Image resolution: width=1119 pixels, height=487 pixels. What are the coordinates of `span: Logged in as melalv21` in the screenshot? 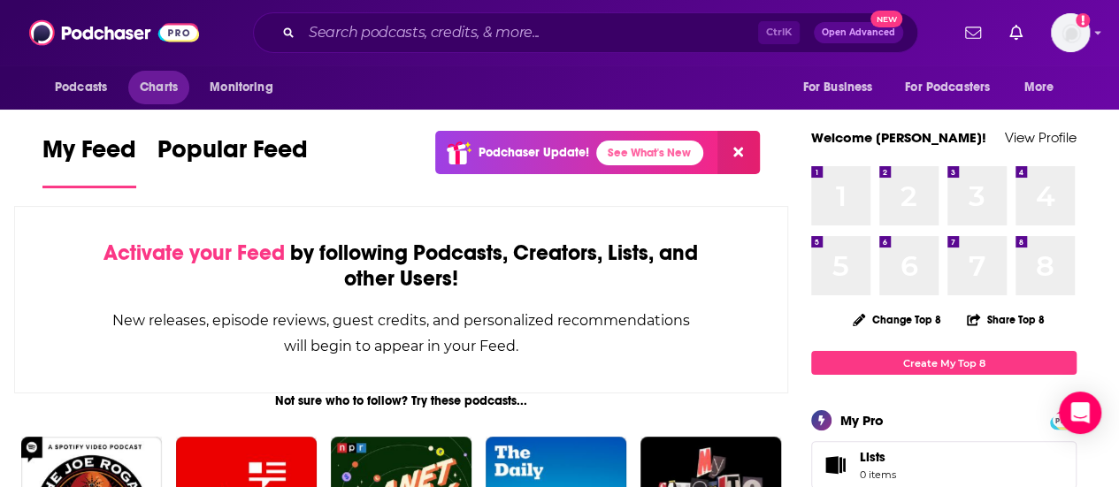 It's located at (1070, 33).